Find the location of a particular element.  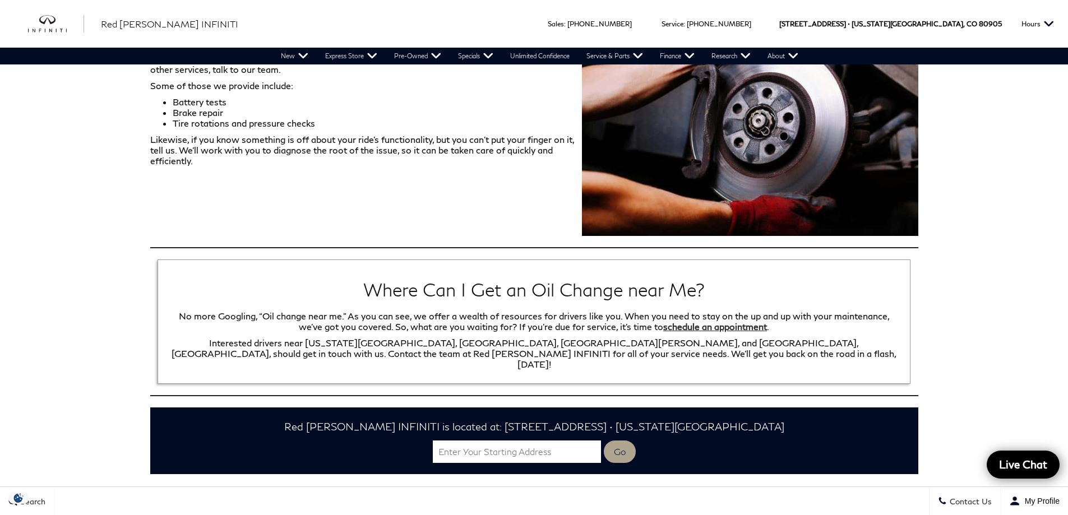

p: Some of those we provide include: is located at coordinates (534, 85).